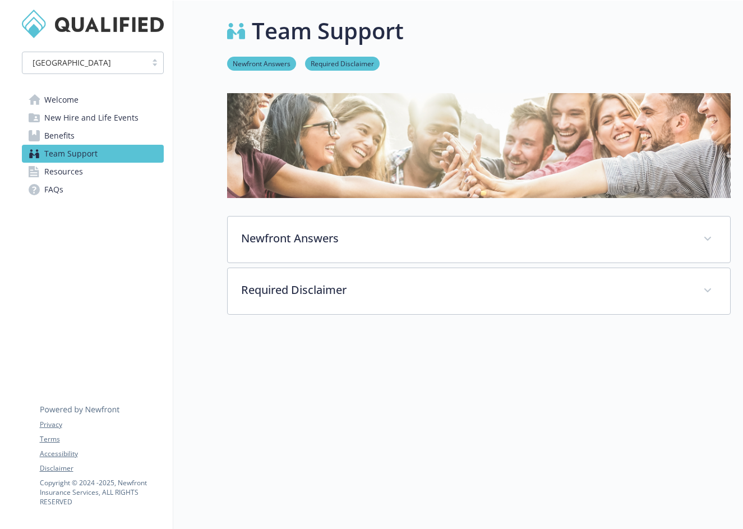 This screenshot has width=743, height=529. Describe the element at coordinates (342, 63) in the screenshot. I see `a: Required Disclaimer` at that location.